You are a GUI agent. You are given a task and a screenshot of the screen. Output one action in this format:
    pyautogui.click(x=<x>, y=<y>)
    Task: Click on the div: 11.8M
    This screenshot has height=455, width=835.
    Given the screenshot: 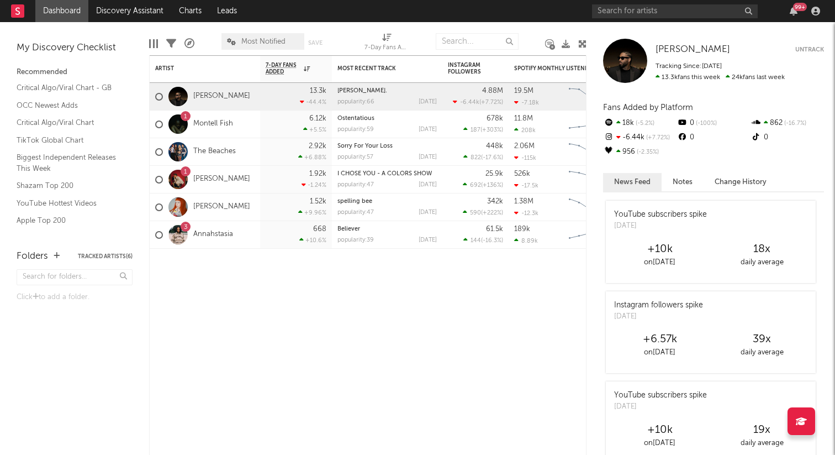 What is the action you would take?
    pyautogui.click(x=524, y=118)
    